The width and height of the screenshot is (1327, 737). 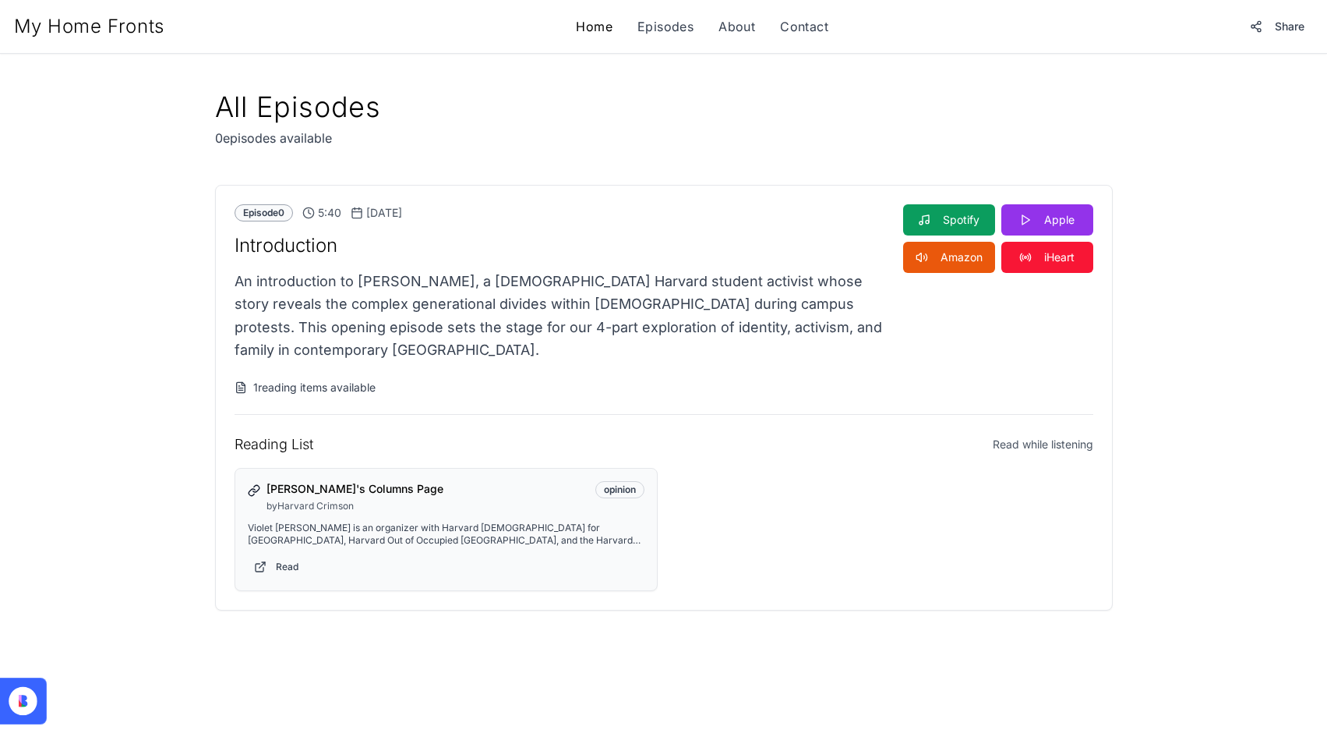 I want to click on span: Share, so click(x=1290, y=27).